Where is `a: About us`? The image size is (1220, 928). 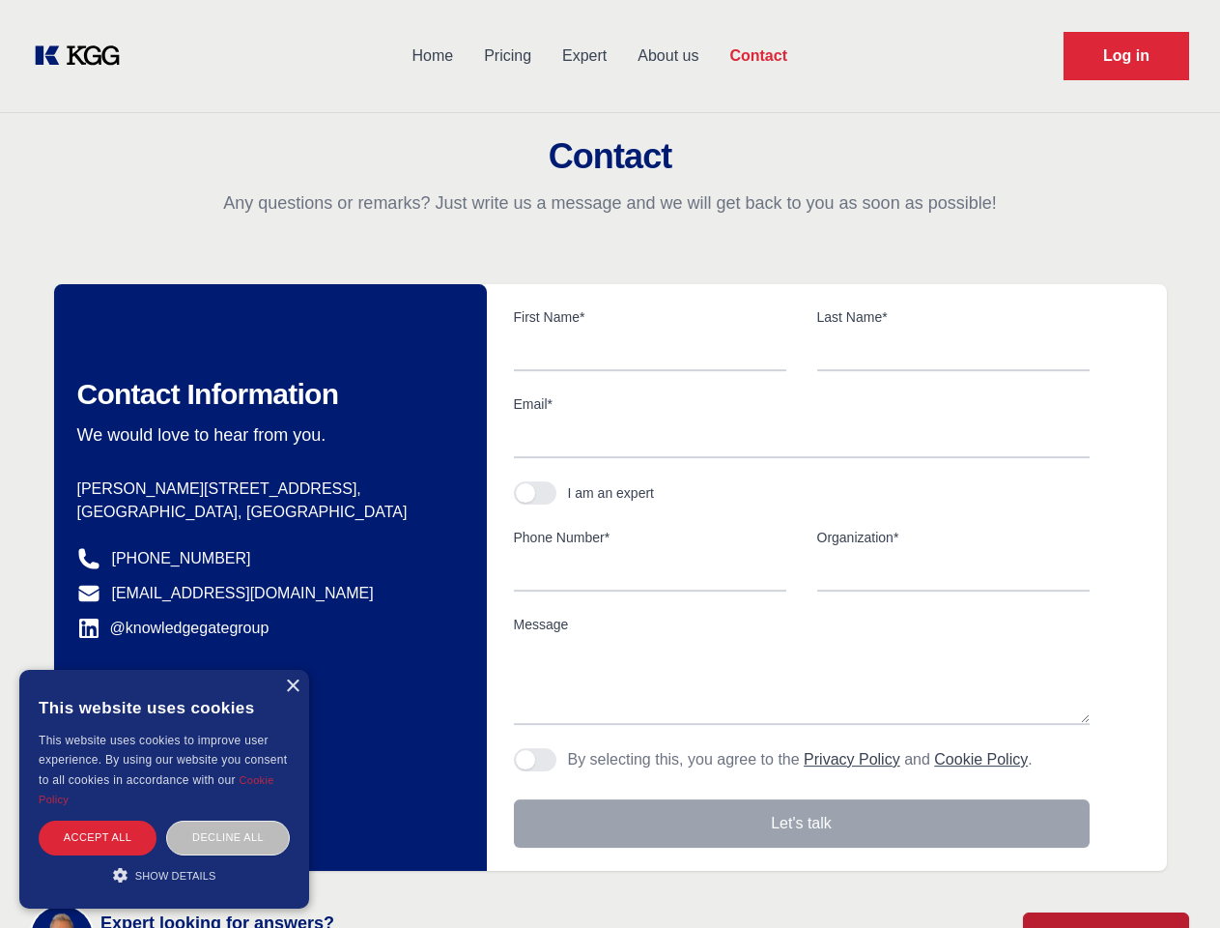 a: About us is located at coordinates (668, 56).